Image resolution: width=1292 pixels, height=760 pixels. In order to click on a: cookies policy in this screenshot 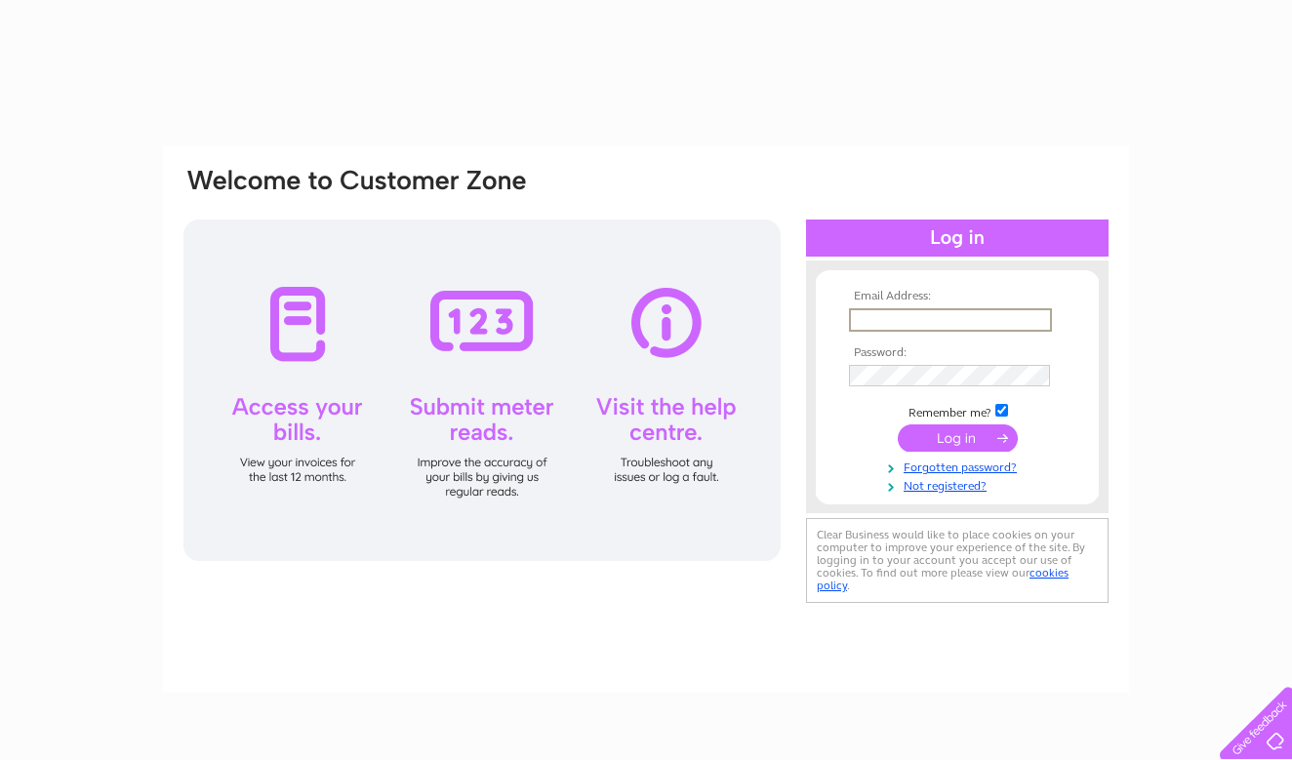, I will do `click(942, 578)`.